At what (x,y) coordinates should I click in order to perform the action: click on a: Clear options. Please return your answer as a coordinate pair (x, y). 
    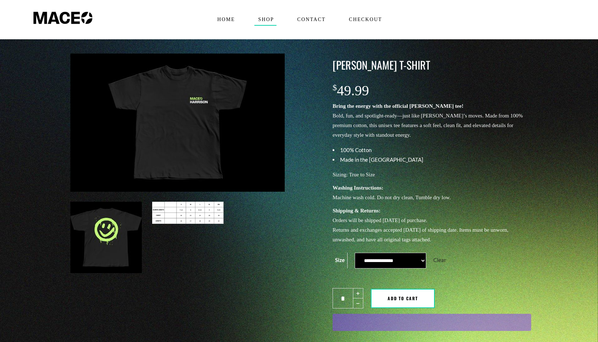
    Looking at the image, I should click on (440, 260).